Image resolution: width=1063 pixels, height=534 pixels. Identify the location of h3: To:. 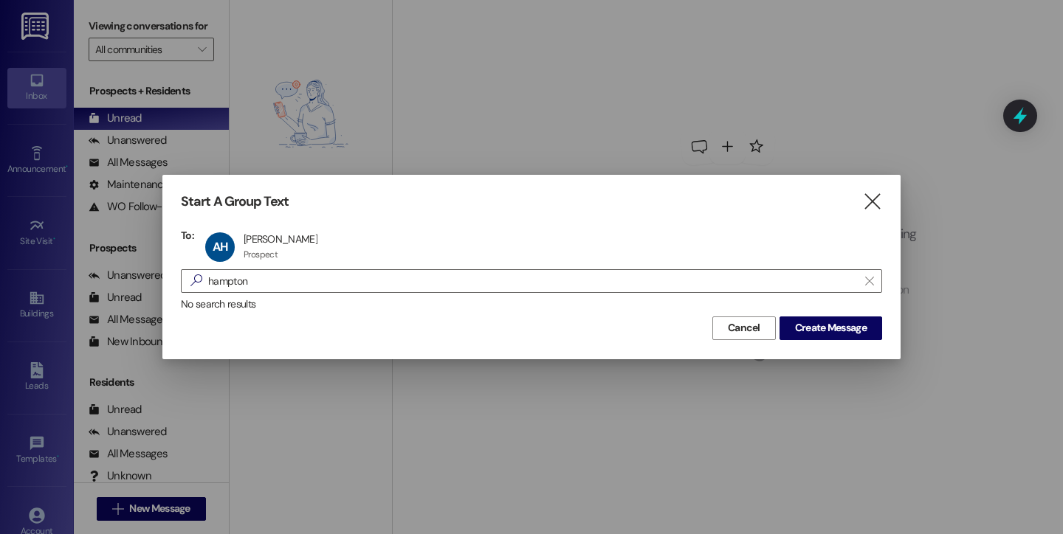
(187, 235).